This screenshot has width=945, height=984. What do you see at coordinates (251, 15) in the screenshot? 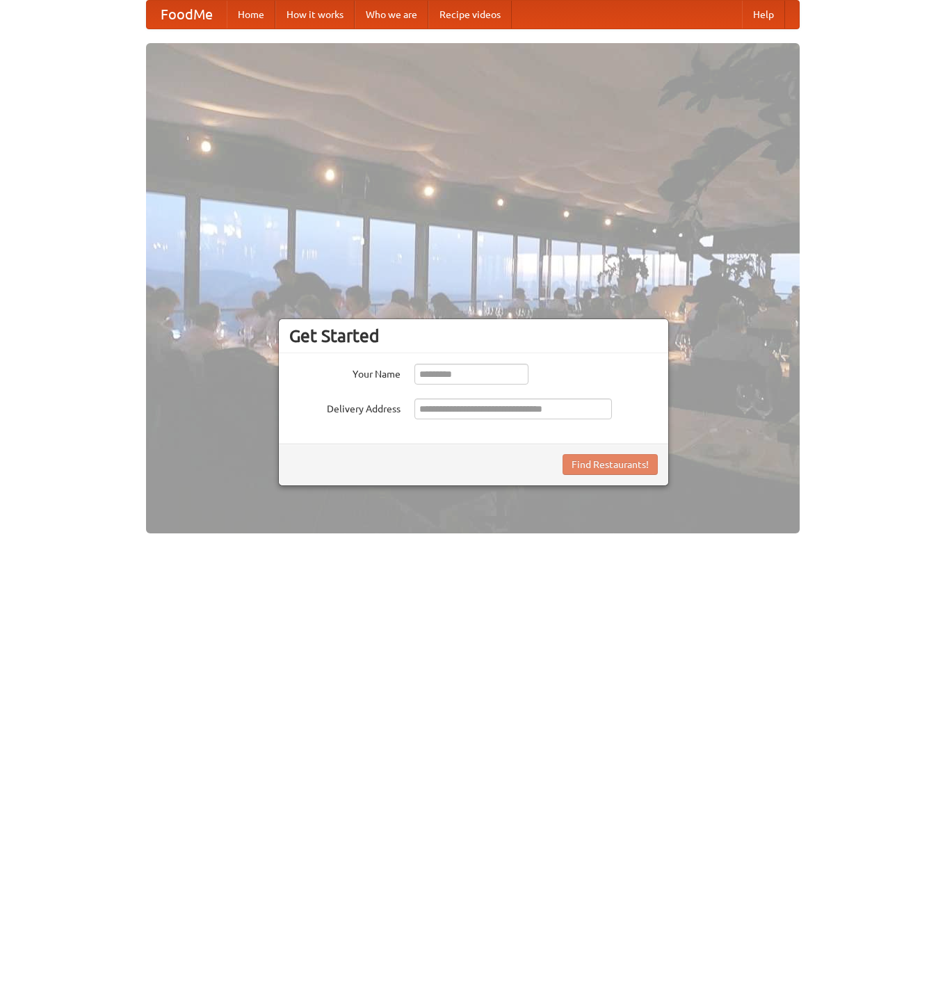
I see `a: Home` at bounding box center [251, 15].